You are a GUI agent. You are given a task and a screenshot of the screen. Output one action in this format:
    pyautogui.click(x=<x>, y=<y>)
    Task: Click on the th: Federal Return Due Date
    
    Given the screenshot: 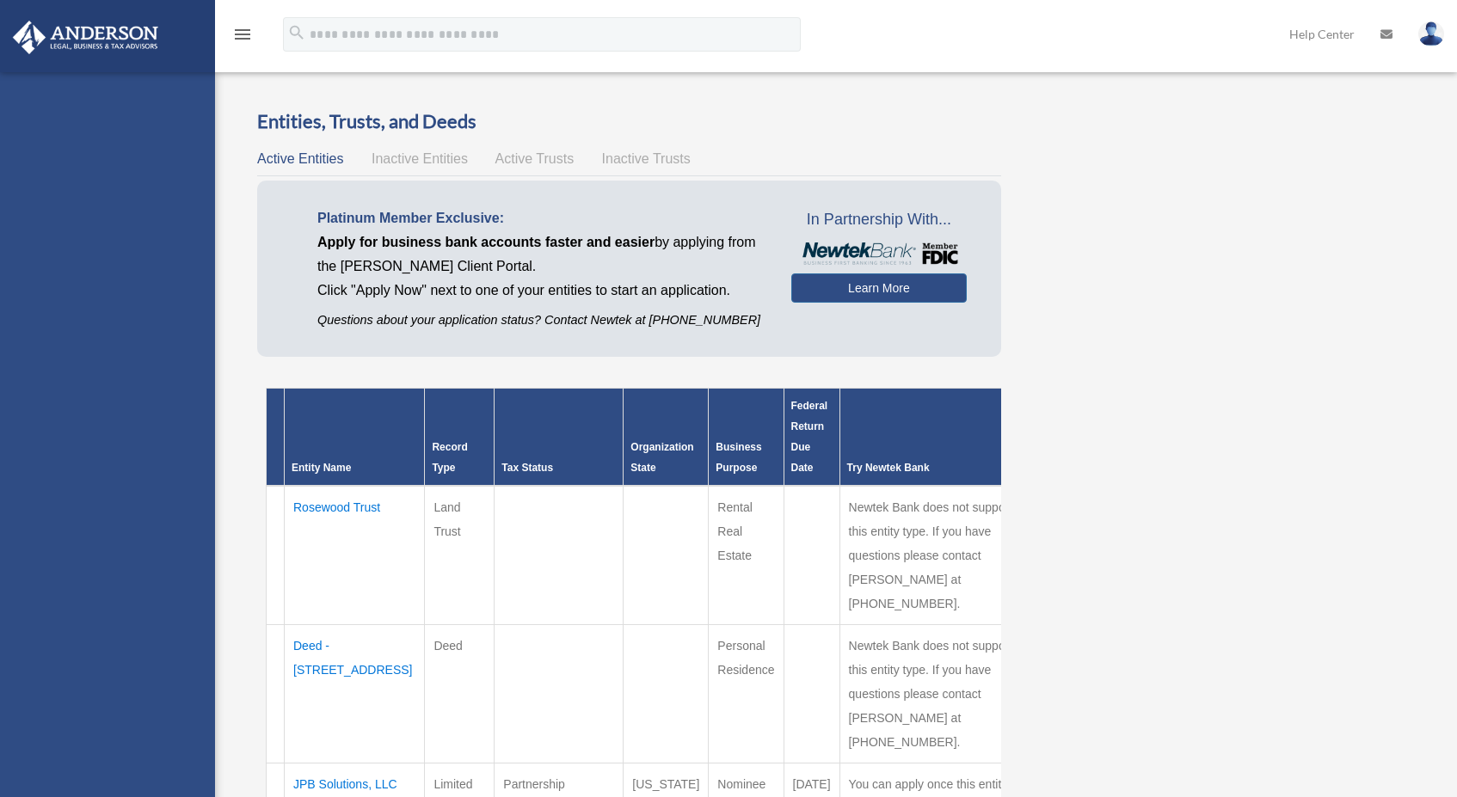 What is the action you would take?
    pyautogui.click(x=811, y=438)
    